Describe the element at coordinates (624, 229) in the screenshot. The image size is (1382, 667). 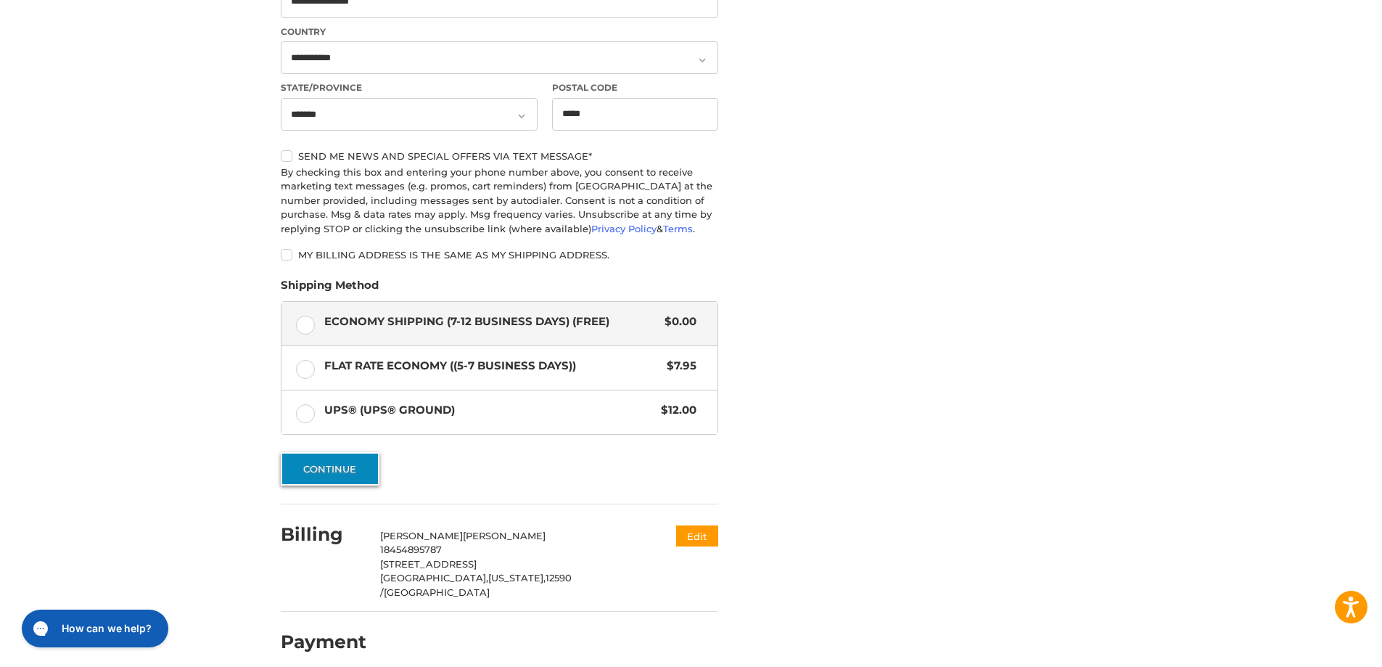
I see `a: Privacy Policy` at that location.